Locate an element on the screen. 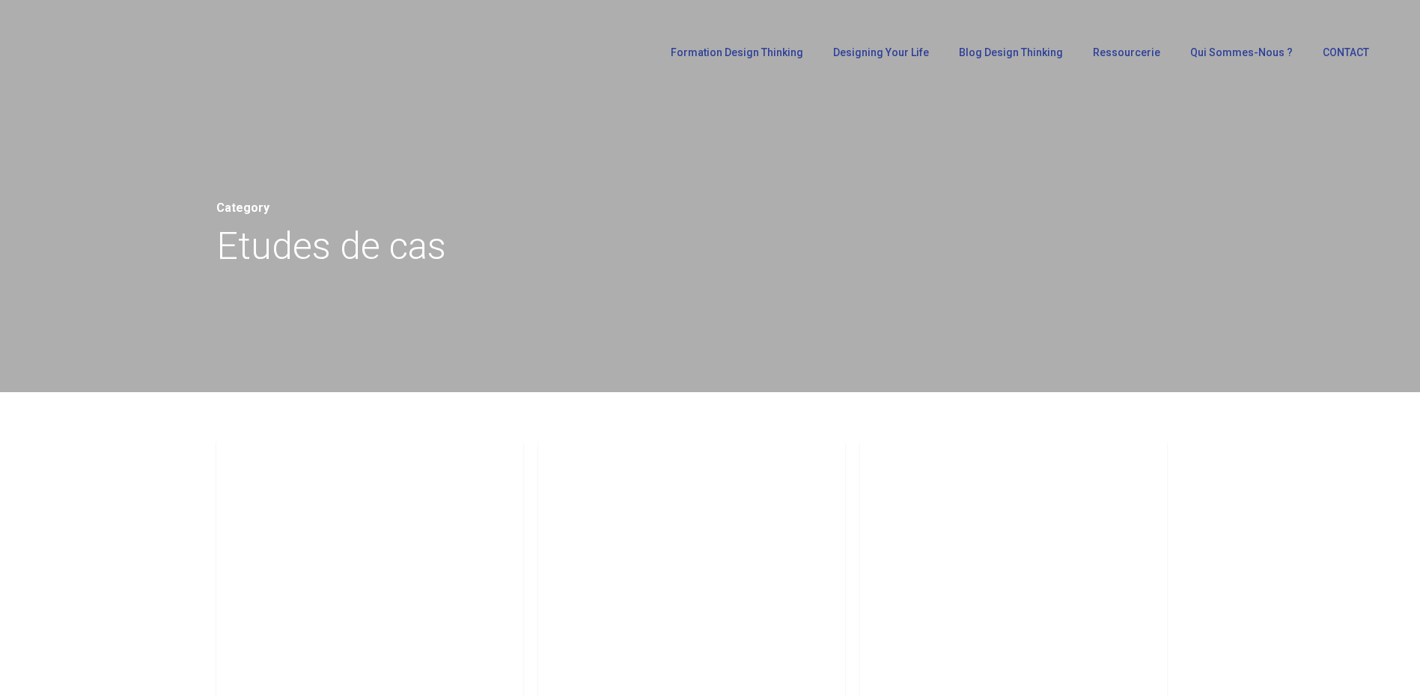  a: Formation Design Thinking is located at coordinates (736, 52).